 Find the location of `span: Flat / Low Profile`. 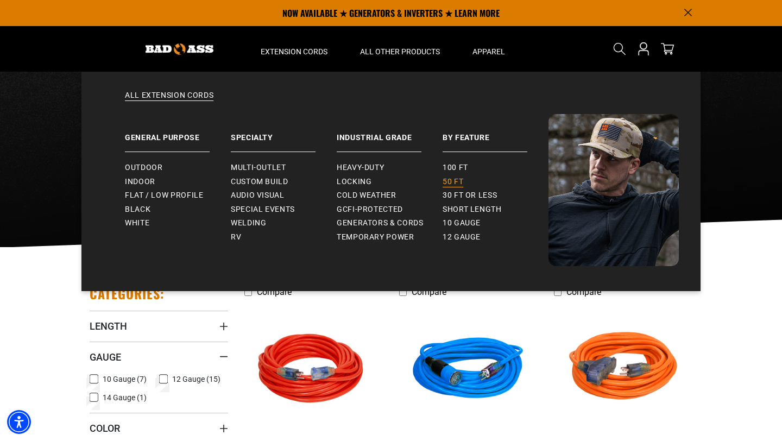

span: Flat / Low Profile is located at coordinates (164, 195).